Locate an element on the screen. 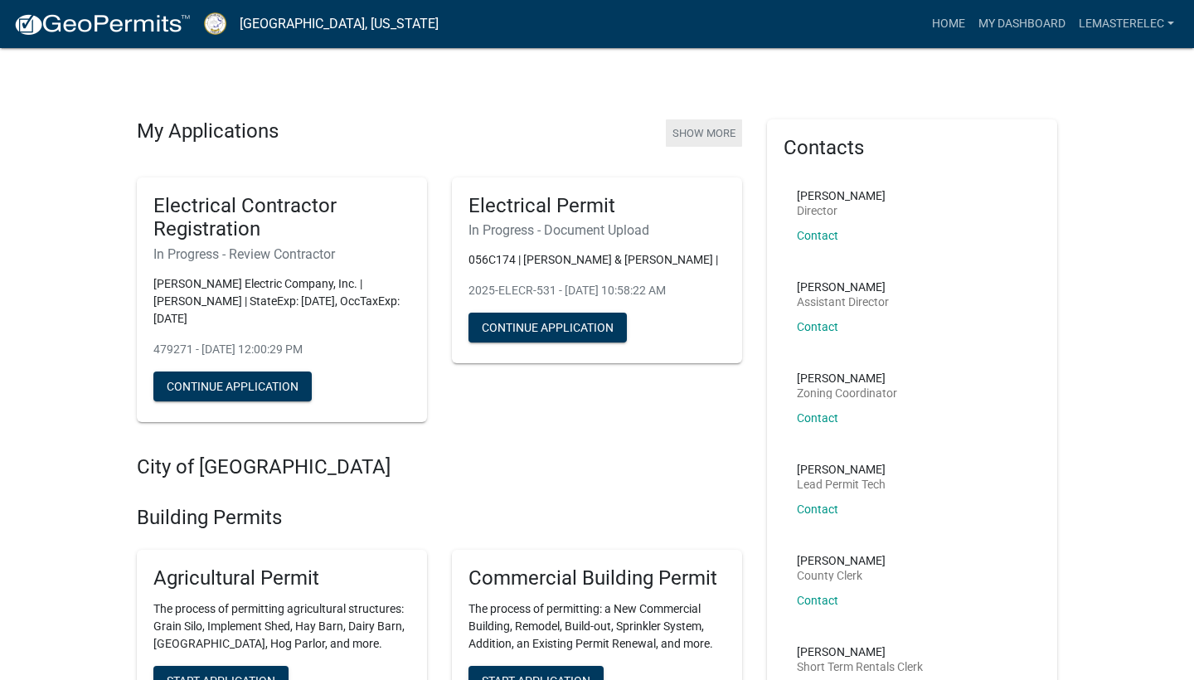 This screenshot has height=680, width=1194. h5: Electrical Contractor Registration is located at coordinates (282, 218).